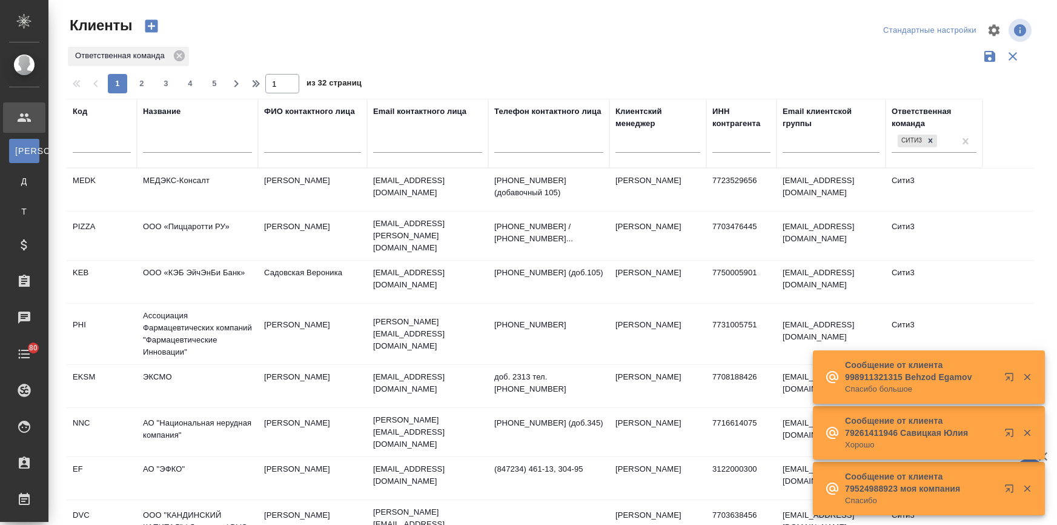  I want to click on td: Ассоциация Фармацевтических компаний "Фармацевтические Инновации", so click(197, 334).